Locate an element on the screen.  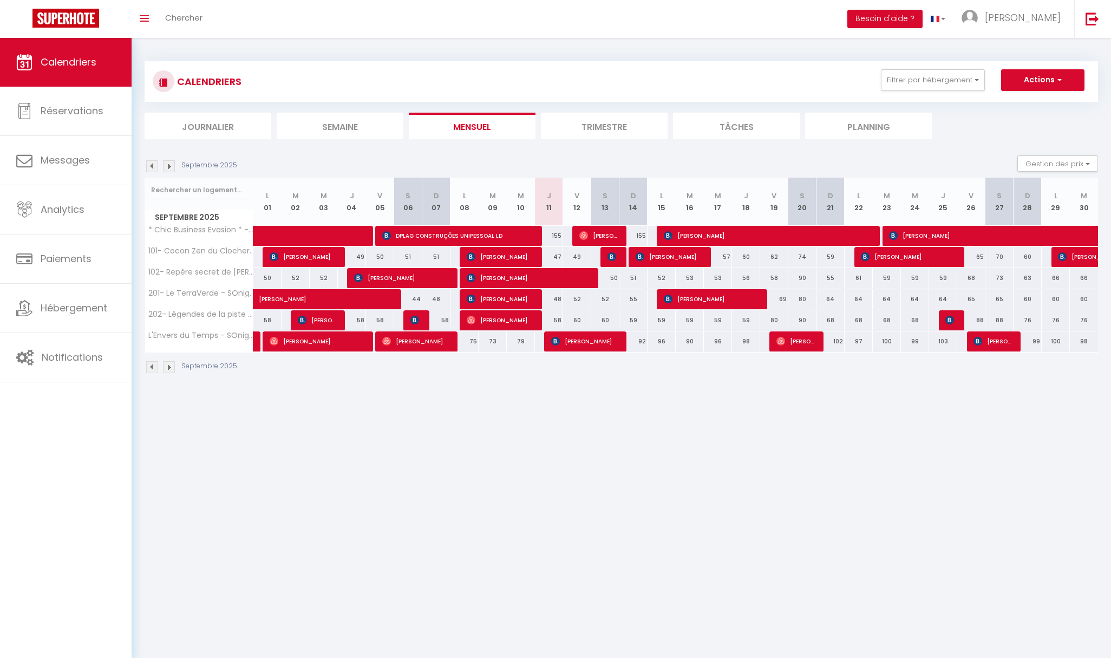
span: * Chic Business Evasion * - SOnights is located at coordinates (201, 229).